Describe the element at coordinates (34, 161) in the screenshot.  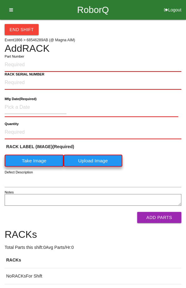
I see `label: Take Image` at that location.